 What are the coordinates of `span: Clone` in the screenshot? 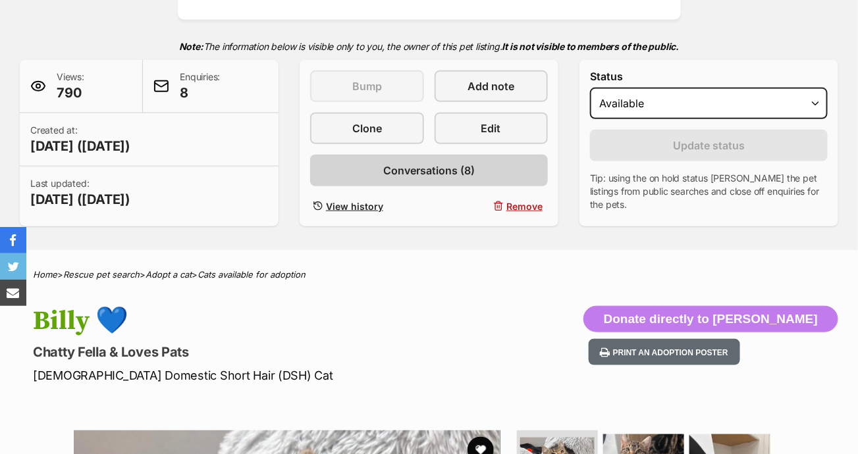 It's located at (367, 128).